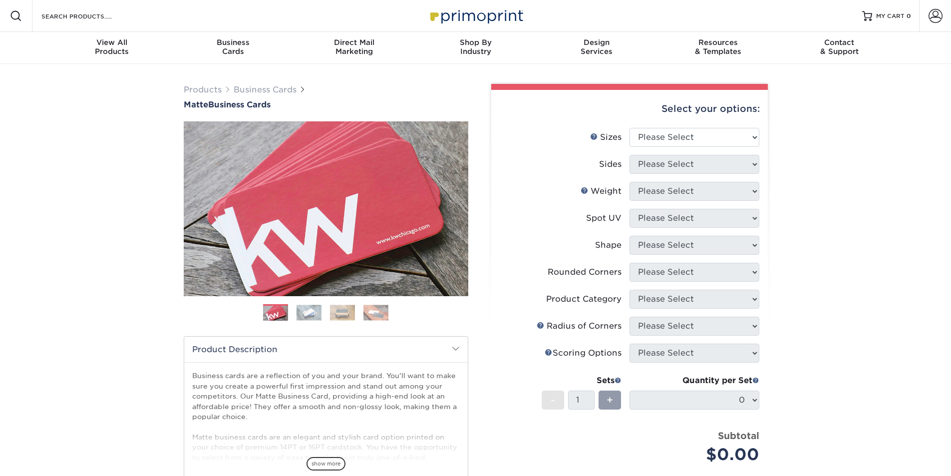 The image size is (951, 476). What do you see at coordinates (597, 42) in the screenshot?
I see `span: Design` at bounding box center [597, 42].